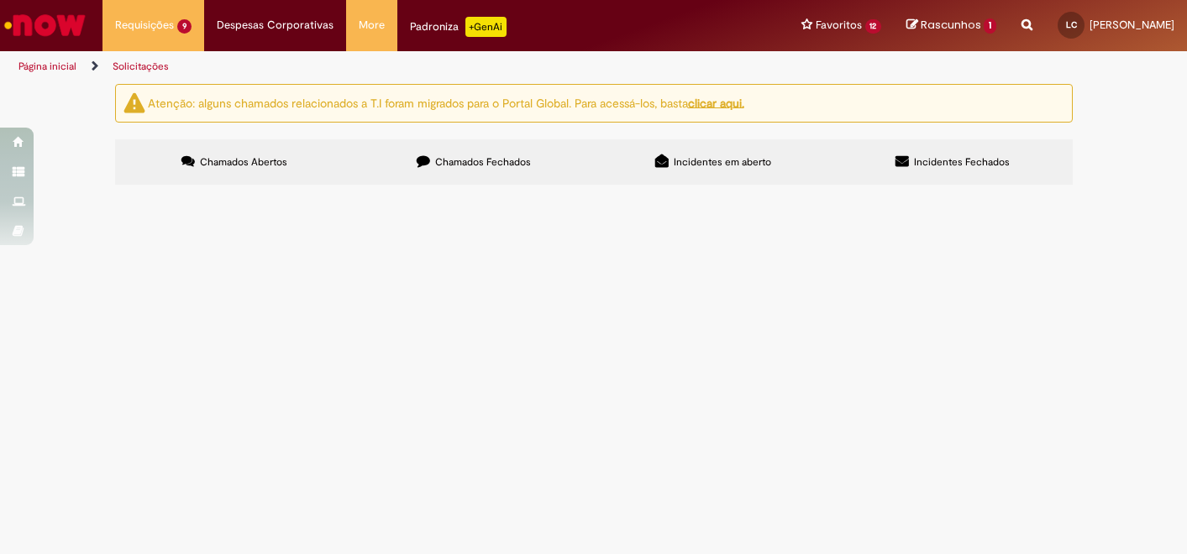  I want to click on a: clicar aqui., so click(716, 102).